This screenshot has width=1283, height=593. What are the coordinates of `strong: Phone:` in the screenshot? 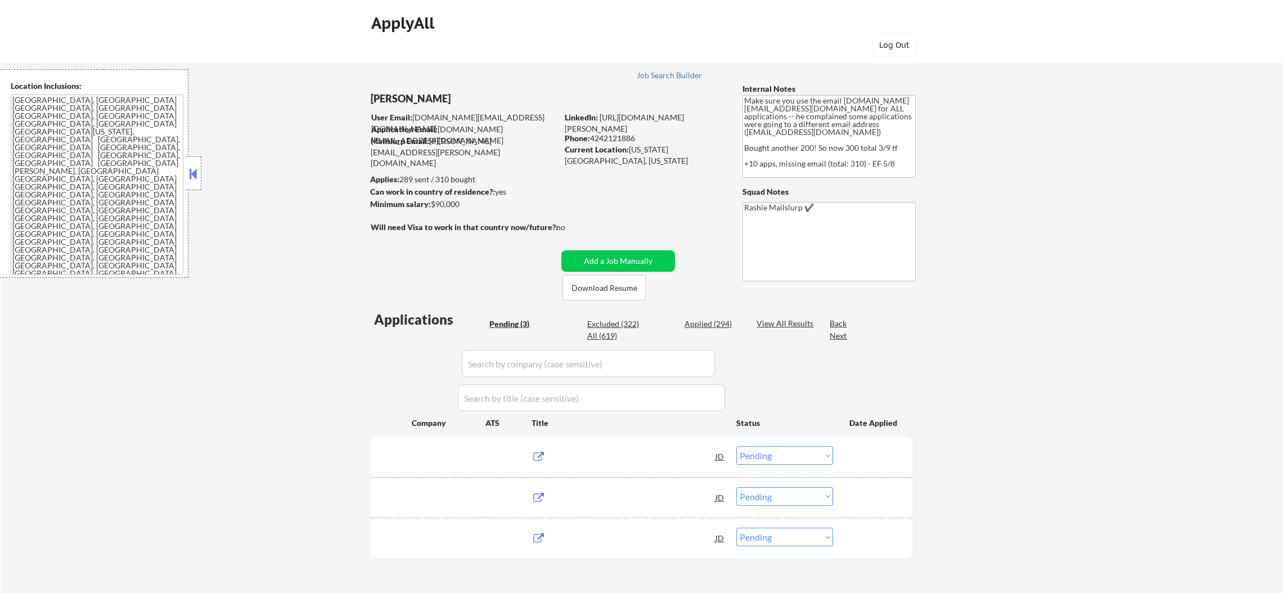 It's located at (577, 138).